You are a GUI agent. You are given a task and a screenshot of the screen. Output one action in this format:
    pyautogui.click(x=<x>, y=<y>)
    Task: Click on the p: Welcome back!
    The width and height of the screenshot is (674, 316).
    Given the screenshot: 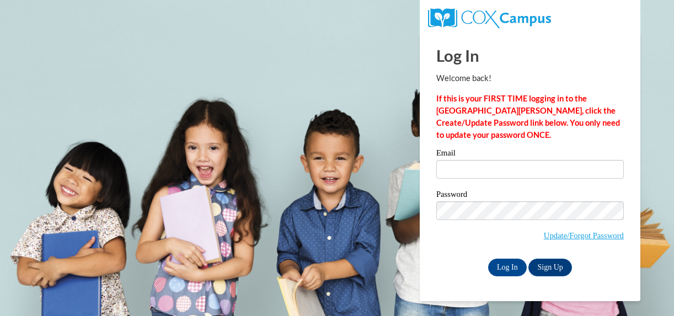 What is the action you would take?
    pyautogui.click(x=530, y=78)
    